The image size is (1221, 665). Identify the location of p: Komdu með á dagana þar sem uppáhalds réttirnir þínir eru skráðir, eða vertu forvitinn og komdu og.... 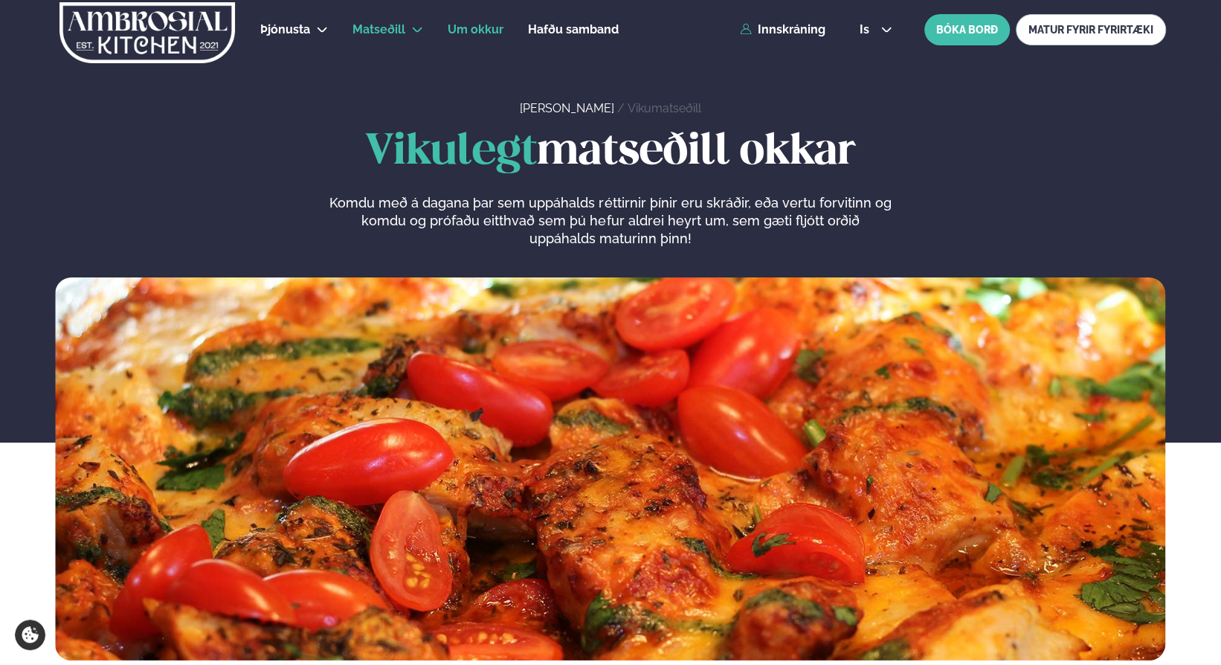
(611, 221).